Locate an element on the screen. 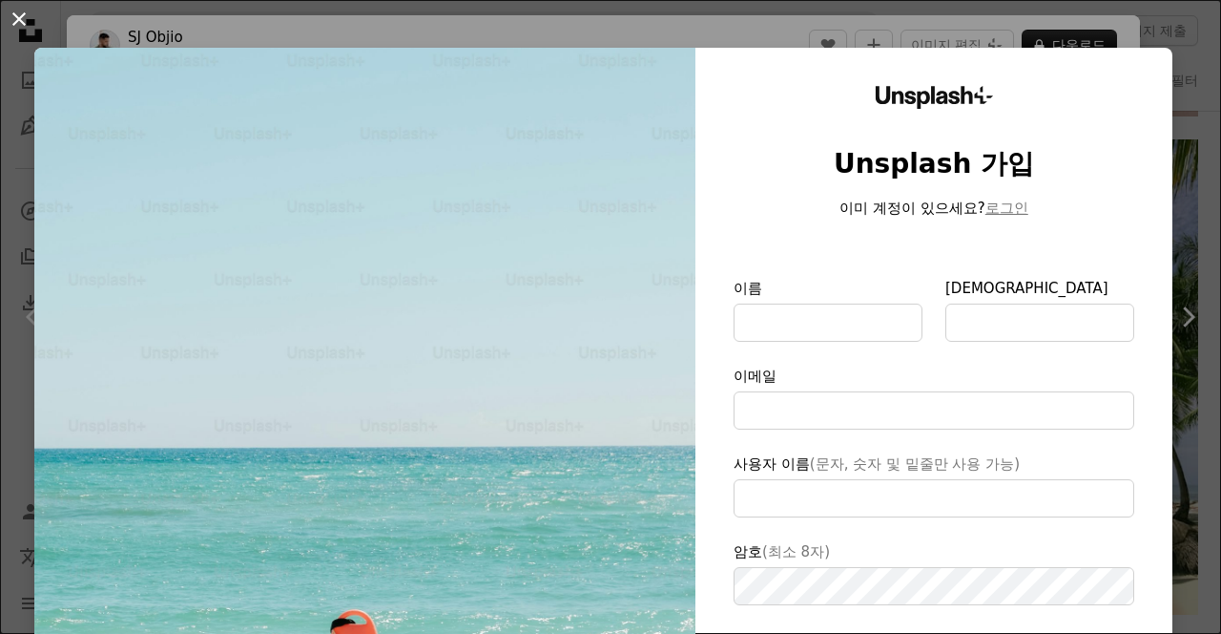 Image resolution: width=1221 pixels, height=634 pixels. label: 이메일 is located at coordinates (934, 397).